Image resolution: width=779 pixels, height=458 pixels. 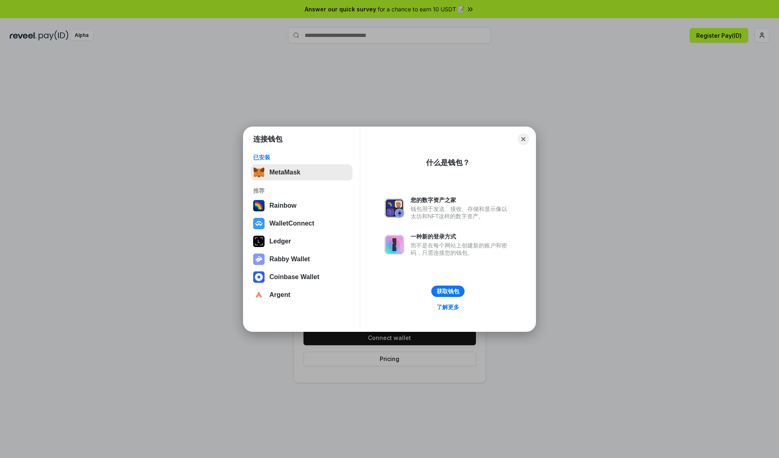 I want to click on button: Rainbow, so click(x=301, y=206).